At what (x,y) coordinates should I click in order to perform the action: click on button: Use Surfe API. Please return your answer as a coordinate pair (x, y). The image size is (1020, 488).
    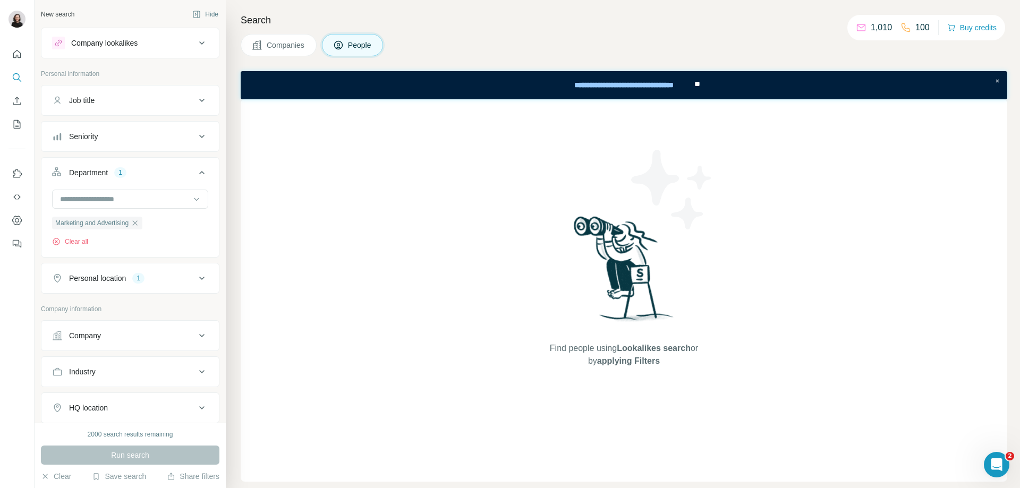
    Looking at the image, I should click on (17, 197).